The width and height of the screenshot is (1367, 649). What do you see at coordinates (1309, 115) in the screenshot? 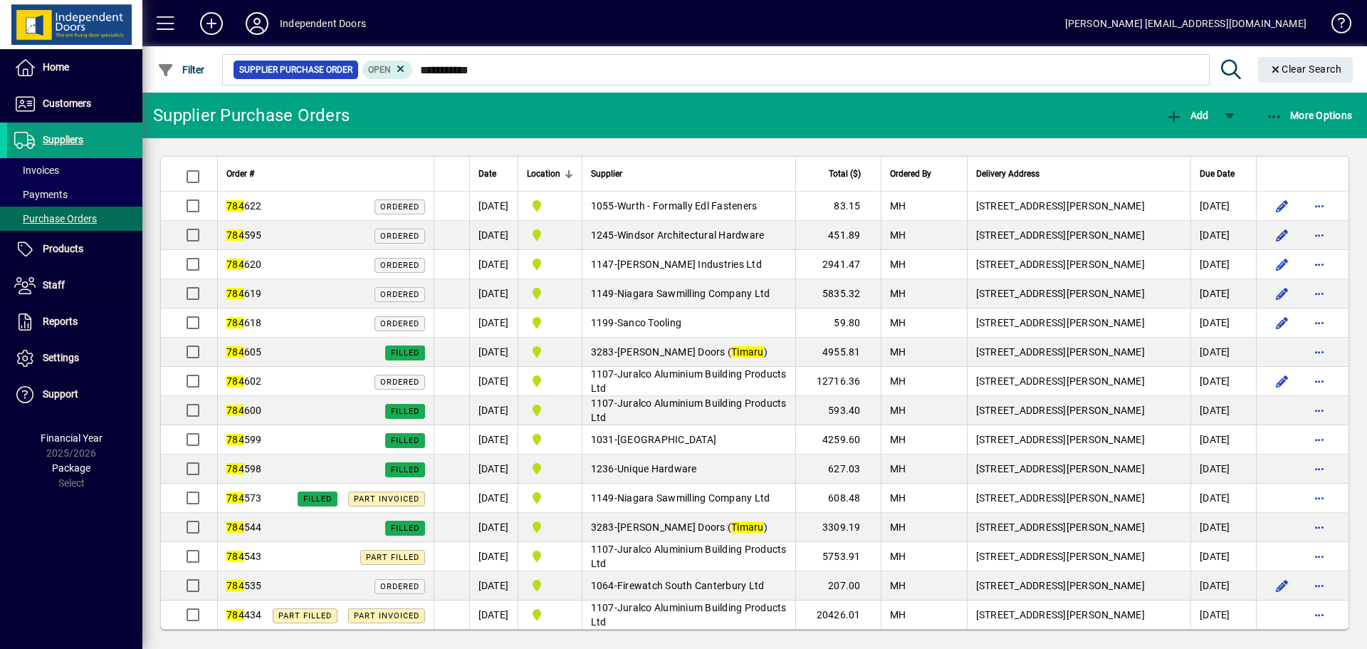
I see `span: More Options` at bounding box center [1309, 115].